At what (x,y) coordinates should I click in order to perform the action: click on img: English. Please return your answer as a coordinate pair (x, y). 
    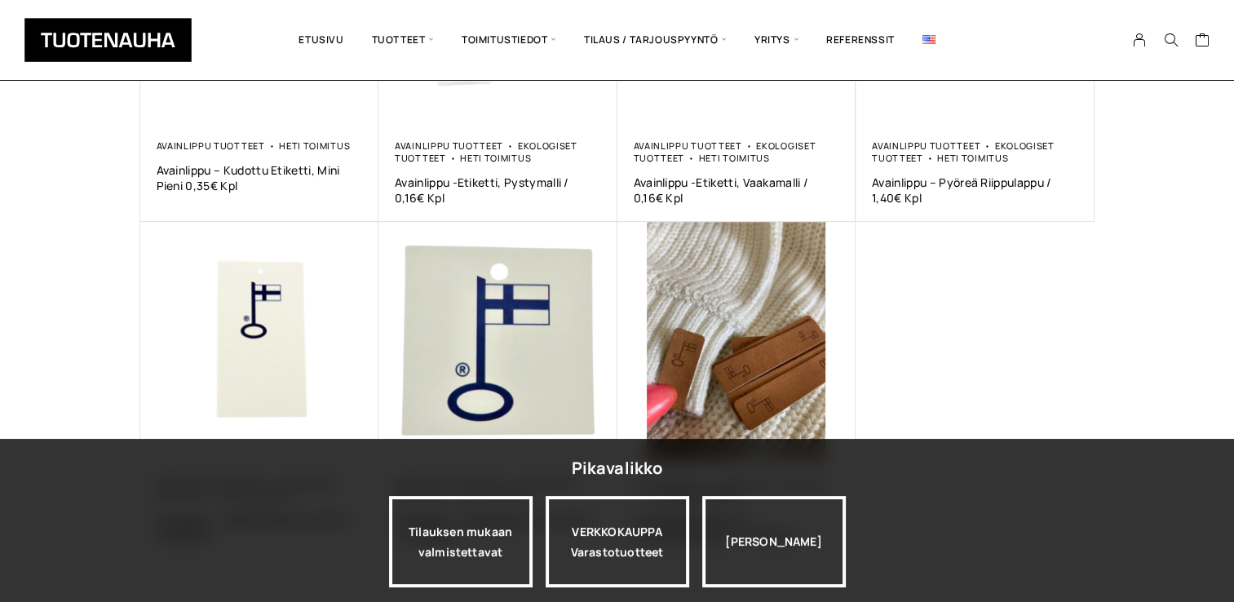
    Looking at the image, I should click on (929, 39).